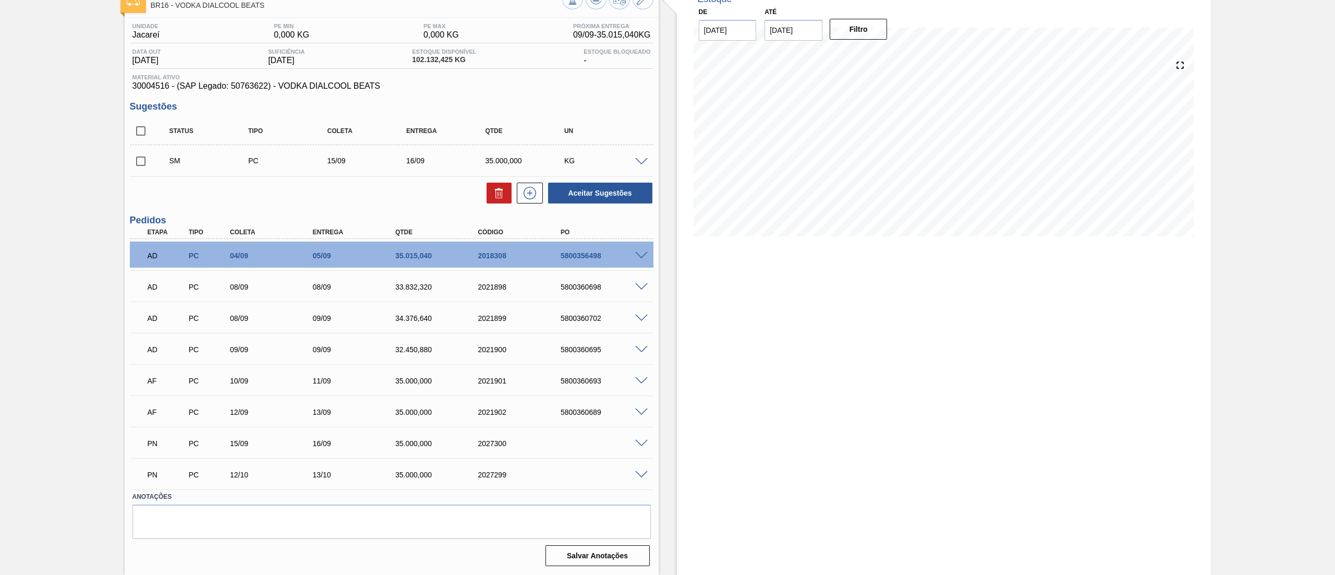  Describe the element at coordinates (146, 35) in the screenshot. I see `span: Jacareí` at that location.